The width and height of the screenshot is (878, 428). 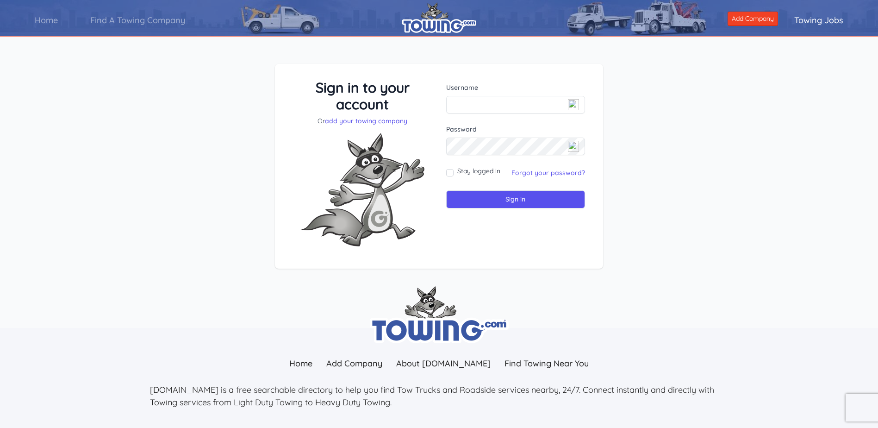 I want to click on img: Fox-Excited.png, so click(x=363, y=189).